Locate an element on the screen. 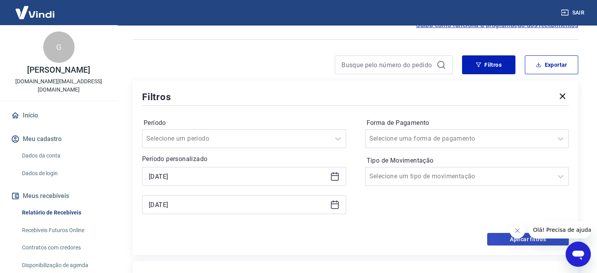  a: Contratos com credores is located at coordinates (63, 247).